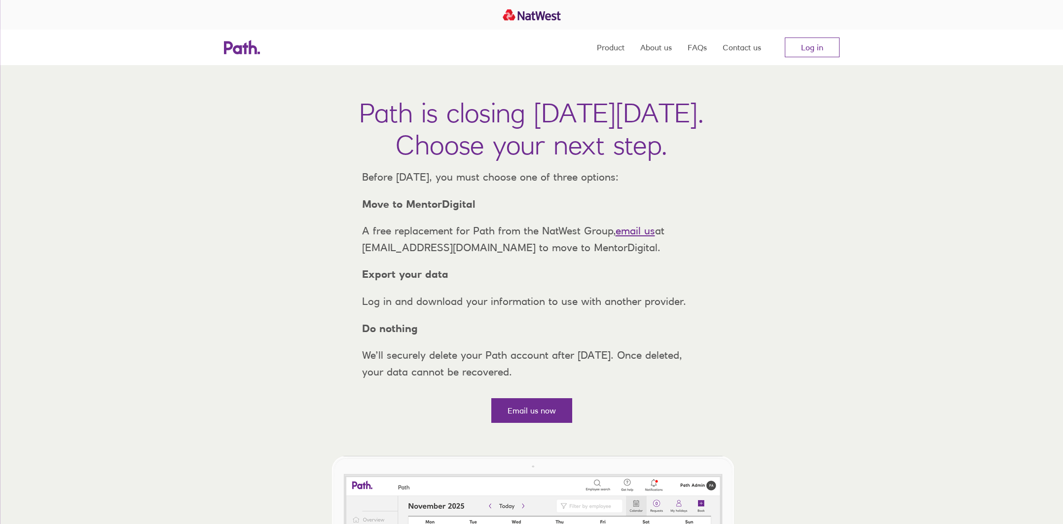  I want to click on a: Product, so click(610, 47).